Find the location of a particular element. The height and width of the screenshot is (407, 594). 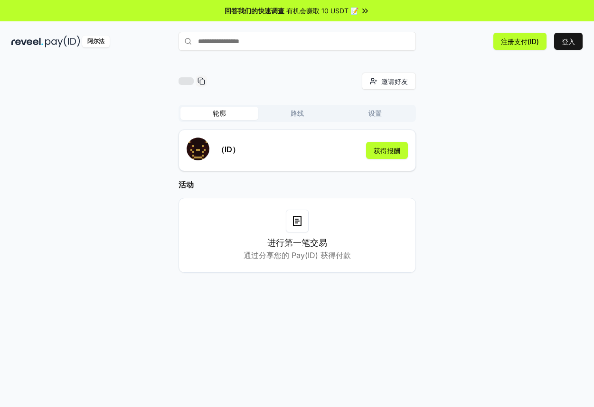

font: 通过分享您的 Pay(ID) 获得付款 is located at coordinates (297, 255).